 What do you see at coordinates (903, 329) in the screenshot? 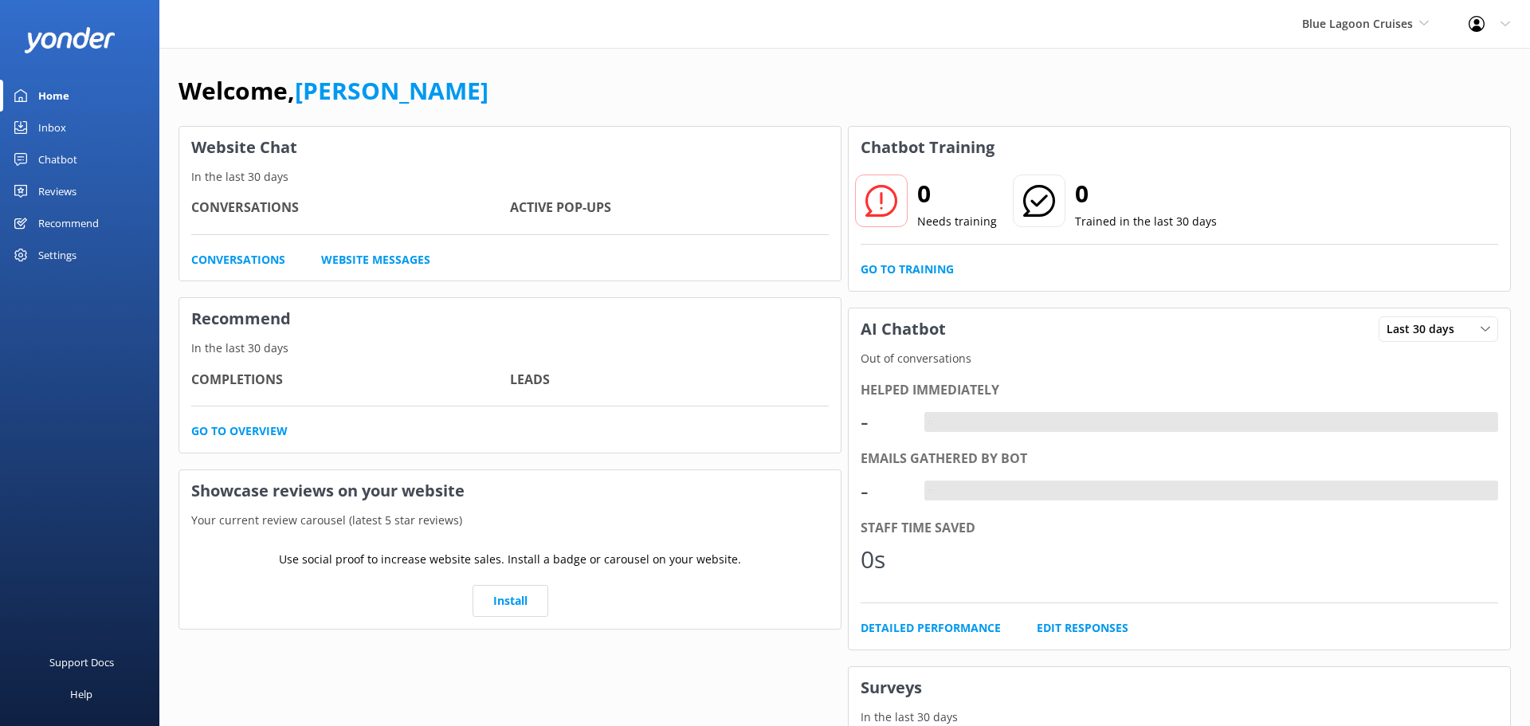
I see `h3: AI Chatbot` at bounding box center [903, 329].